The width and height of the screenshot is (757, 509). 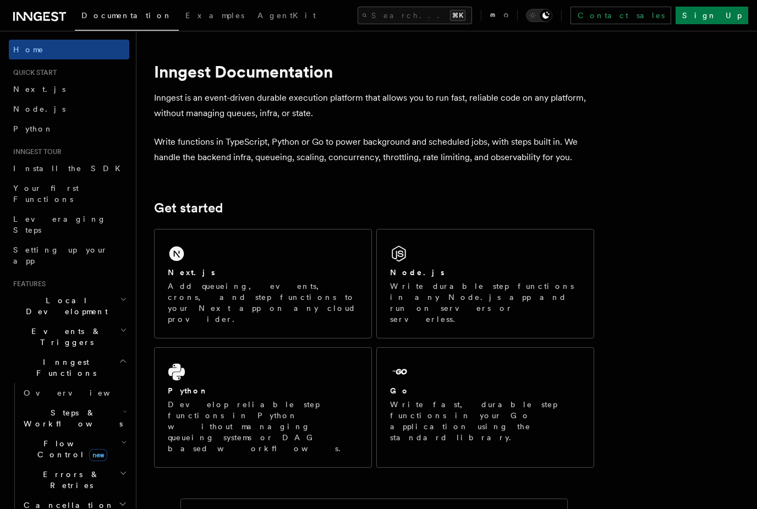 I want to click on span: Inngest tour, so click(x=35, y=152).